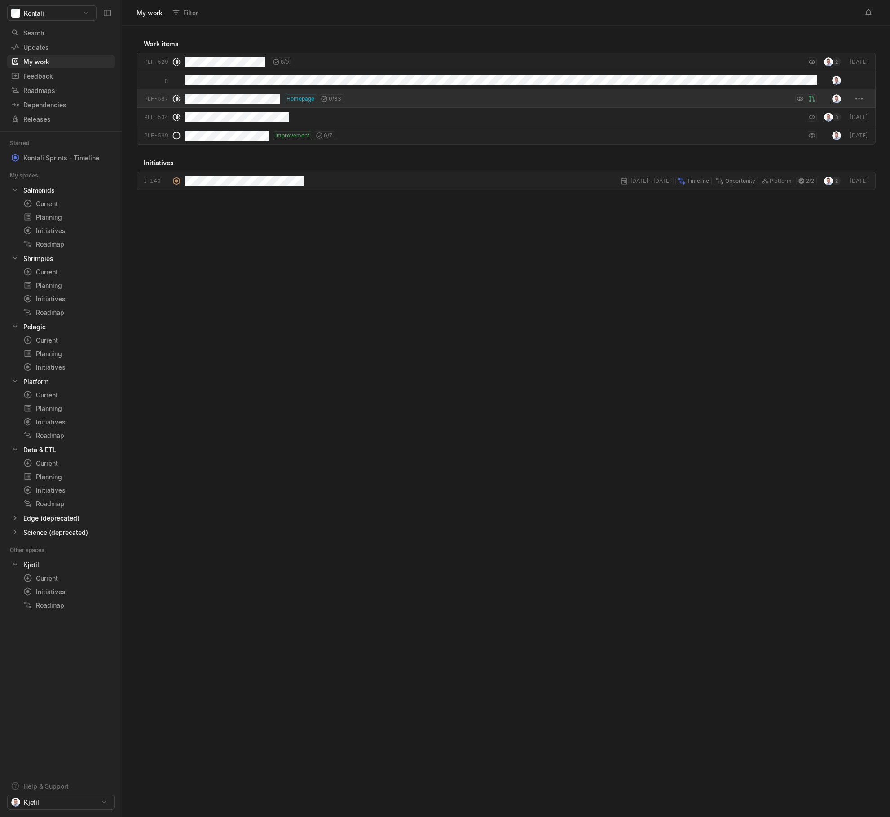 The image size is (890, 817). I want to click on div: Feedback, so click(61, 76).